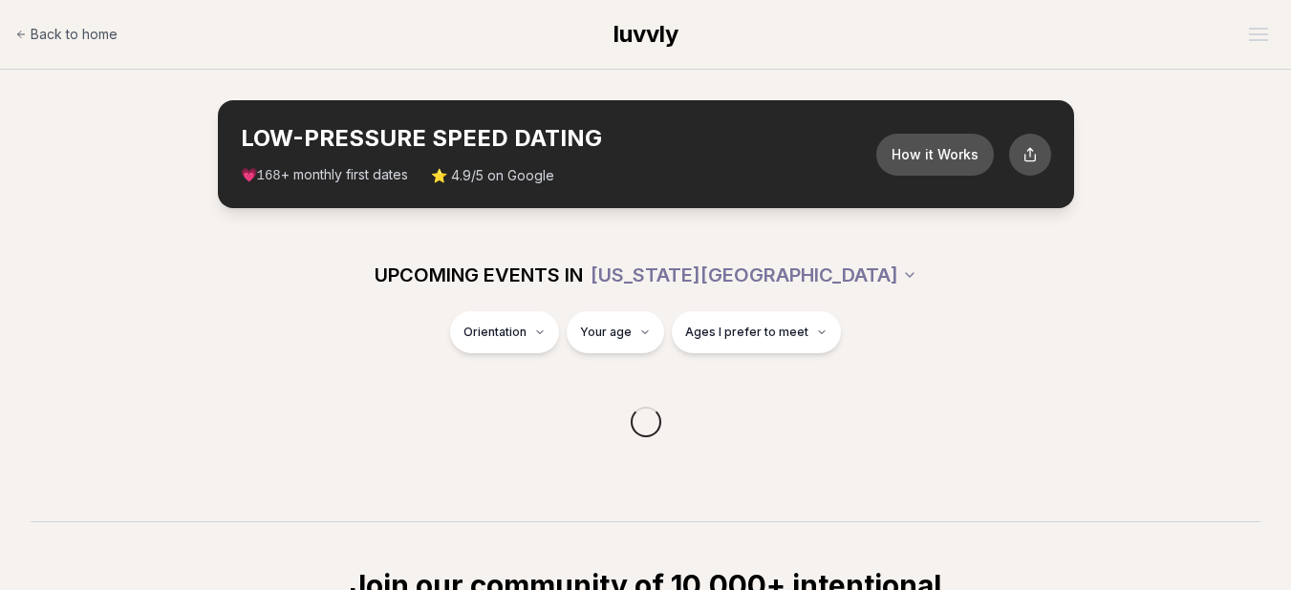 The height and width of the screenshot is (590, 1291). Describe the element at coordinates (615, 332) in the screenshot. I see `button: Your age` at that location.